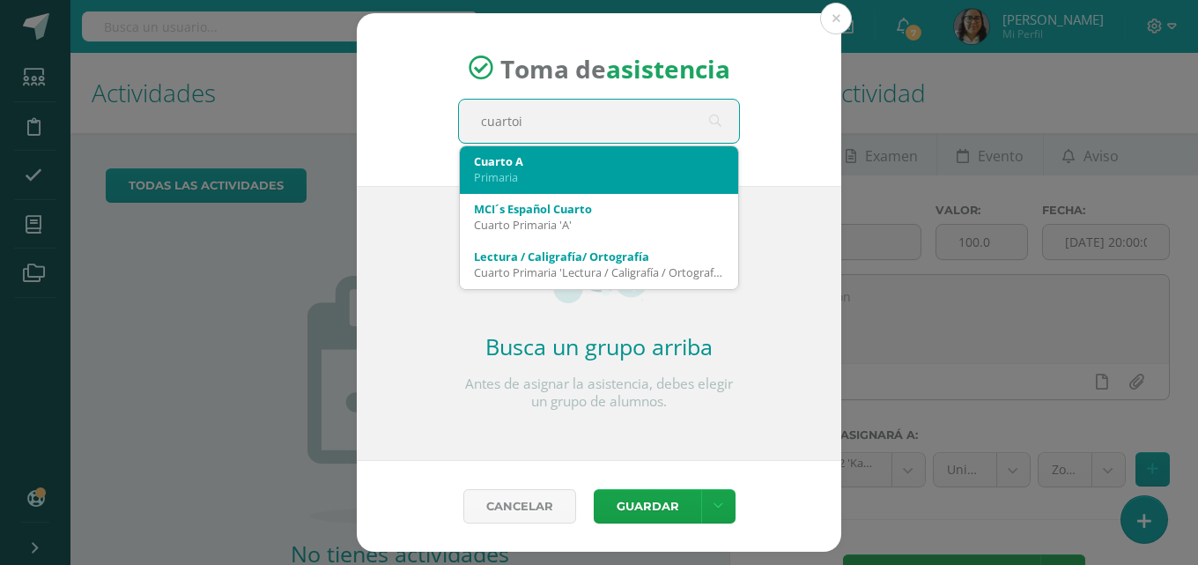 The height and width of the screenshot is (565, 1198). Describe the element at coordinates (615, 68) in the screenshot. I see `span: Toma de` at that location.